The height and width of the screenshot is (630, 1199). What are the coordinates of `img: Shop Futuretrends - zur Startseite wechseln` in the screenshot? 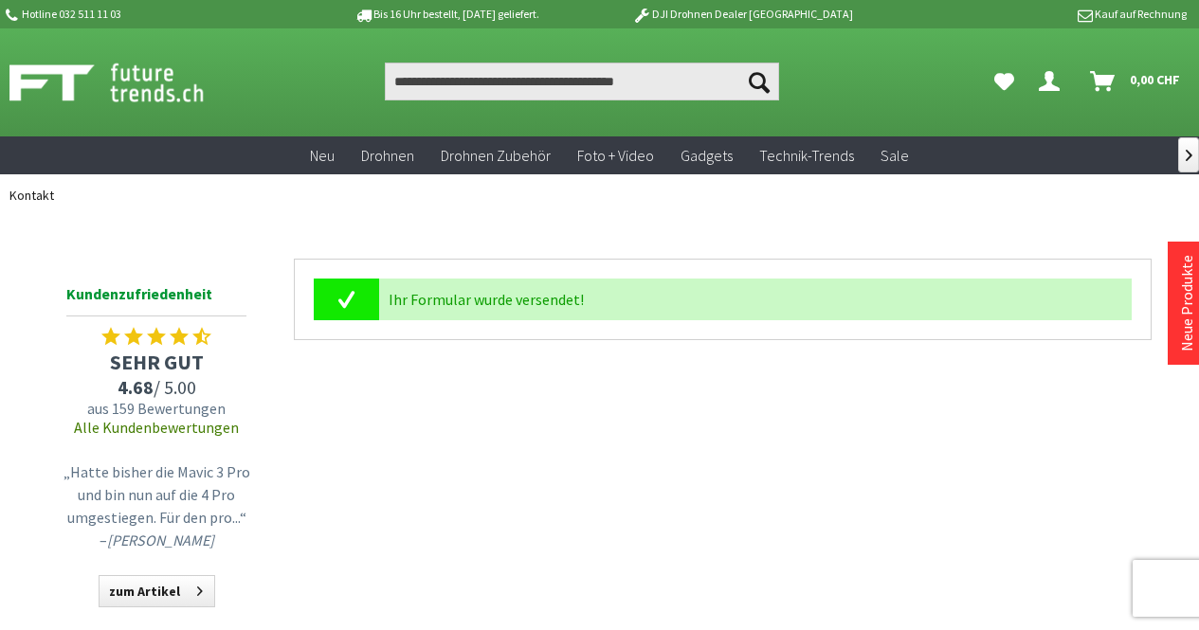 It's located at (127, 82).